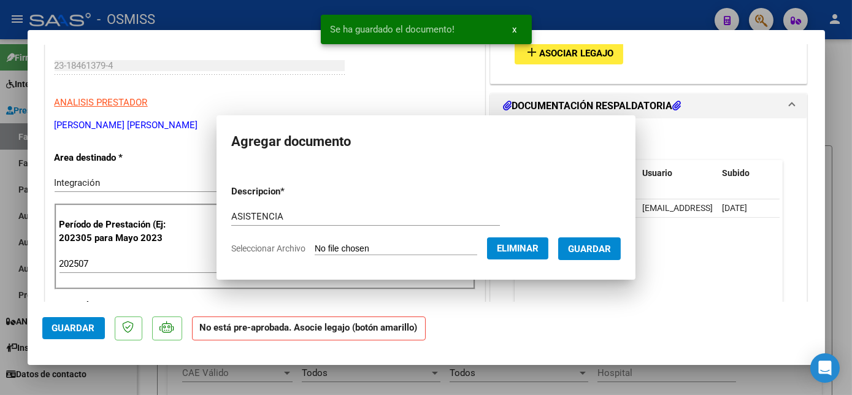 The height and width of the screenshot is (395, 852). Describe the element at coordinates (289, 191) in the screenshot. I see `p: Descripcion` at that location.